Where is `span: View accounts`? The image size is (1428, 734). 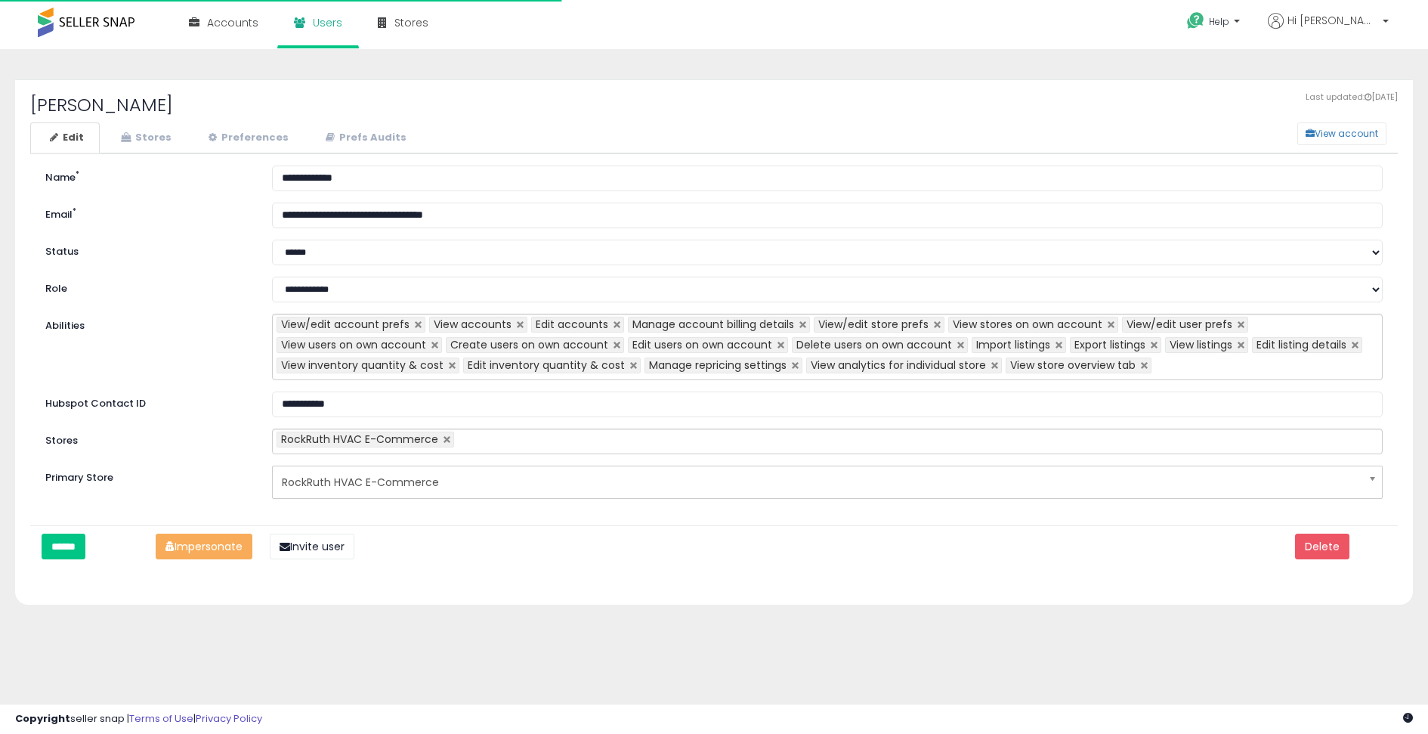
span: View accounts is located at coordinates (472, 324).